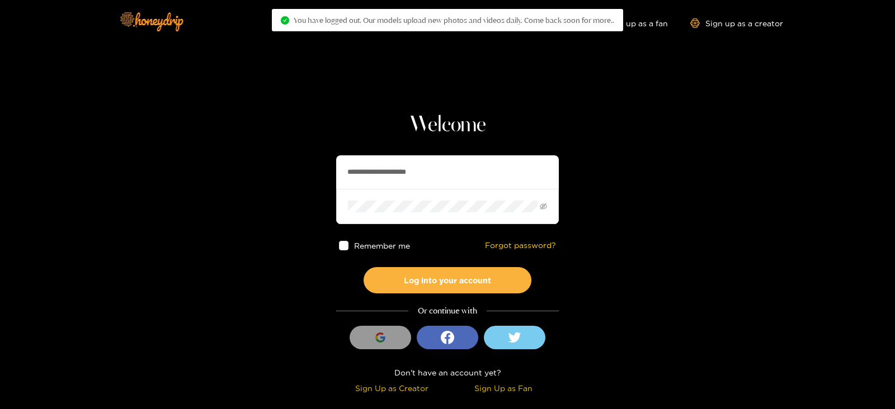 The height and width of the screenshot is (409, 895). Describe the element at coordinates (447, 311) in the screenshot. I see `div: Or continue with` at that location.